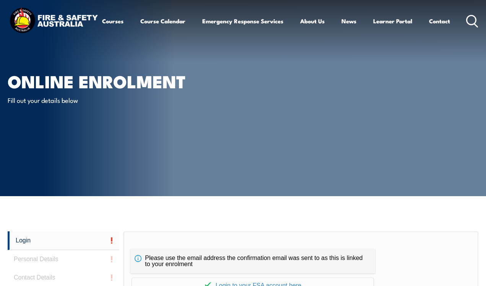 The width and height of the screenshot is (486, 286). What do you see at coordinates (393, 21) in the screenshot?
I see `a: Learner Portal` at bounding box center [393, 21].